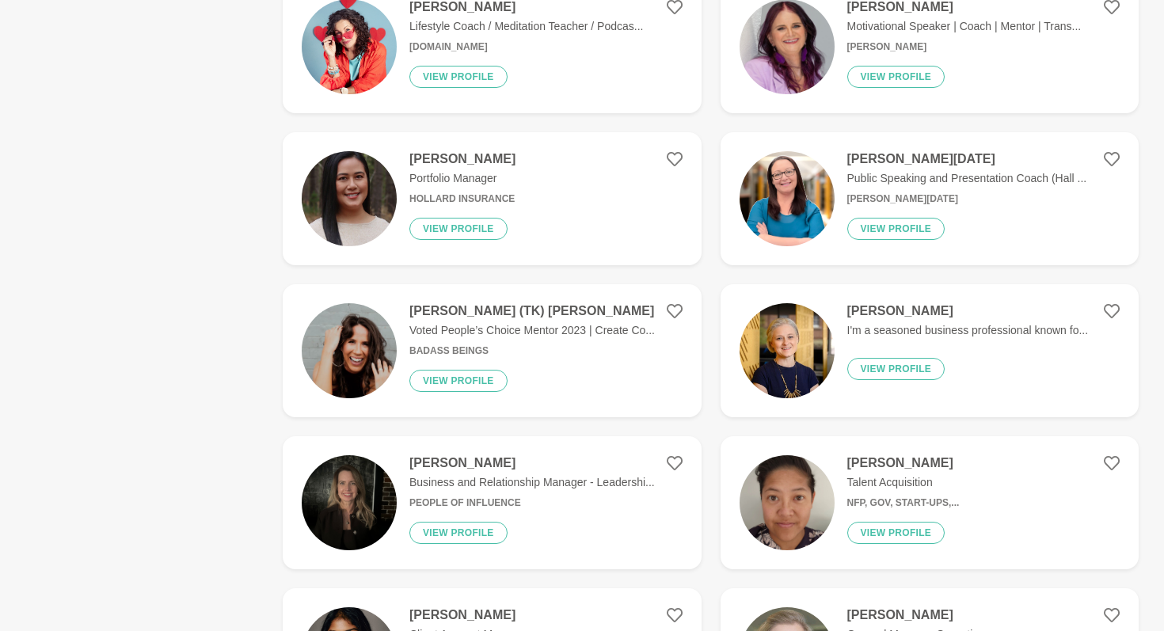 The height and width of the screenshot is (631, 1164). I want to click on p: Business and Relationship Manager - Leadershi..., so click(532, 482).